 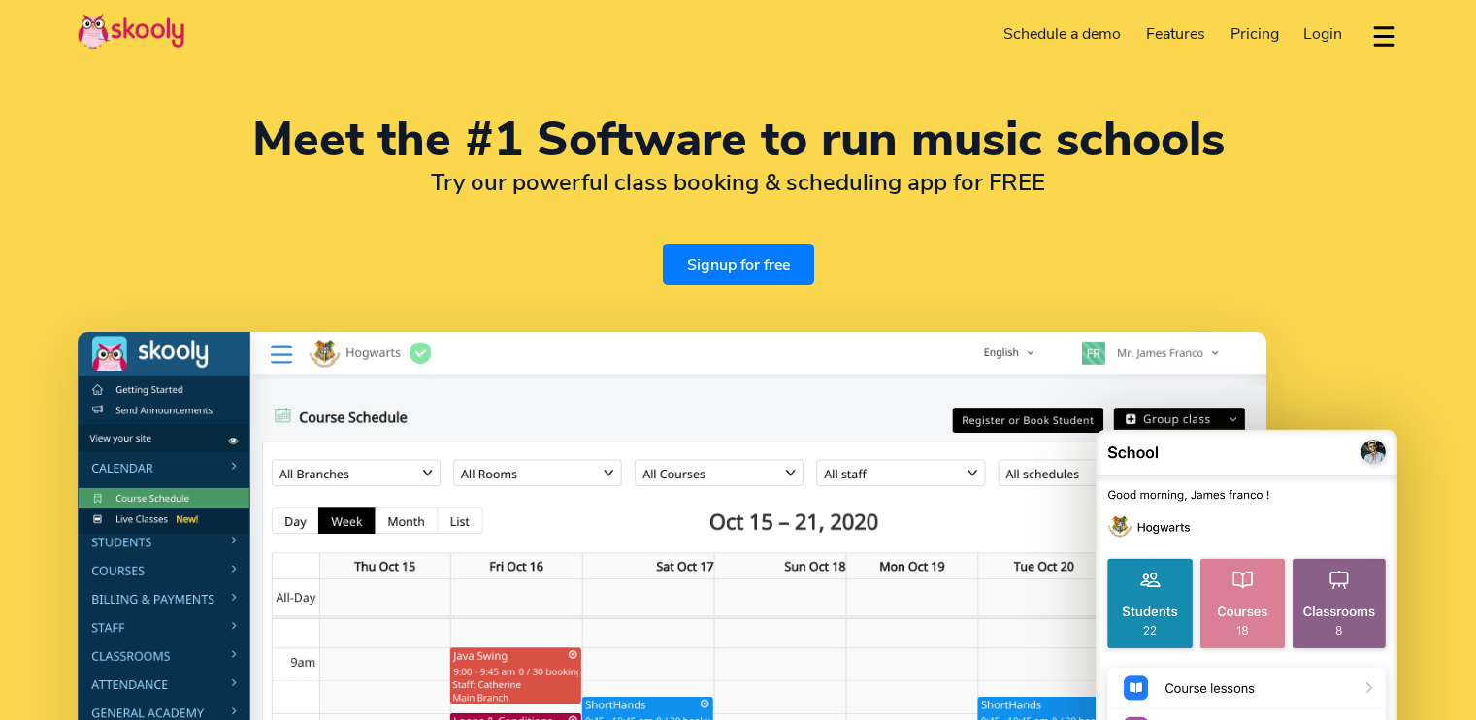 What do you see at coordinates (1383, 36) in the screenshot?
I see `button: dropdown menu` at bounding box center [1383, 36].